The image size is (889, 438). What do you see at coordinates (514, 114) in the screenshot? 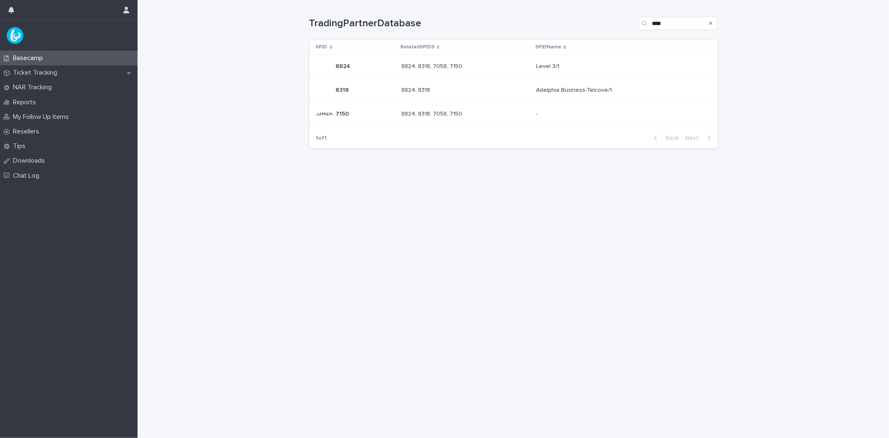
I see `tr: 71507150 8824, 8318, 7058, 71508824, 8318, 7058, 7150 --` at bounding box center [514, 114].